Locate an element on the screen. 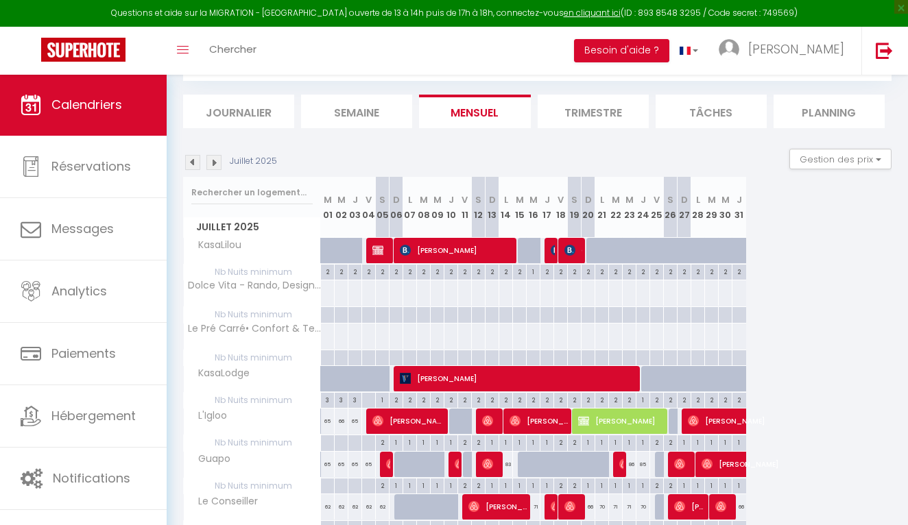 This screenshot has height=525, width=908. a: en cliquant ici is located at coordinates (592, 12).